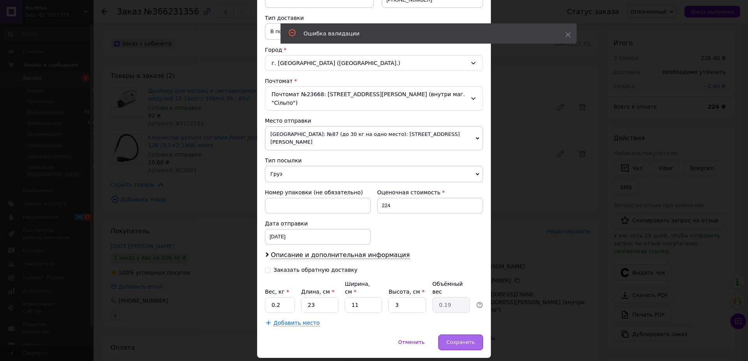 The height and width of the screenshot is (361, 748). Describe the element at coordinates (374, 174) in the screenshot. I see `span: Груз` at that location.